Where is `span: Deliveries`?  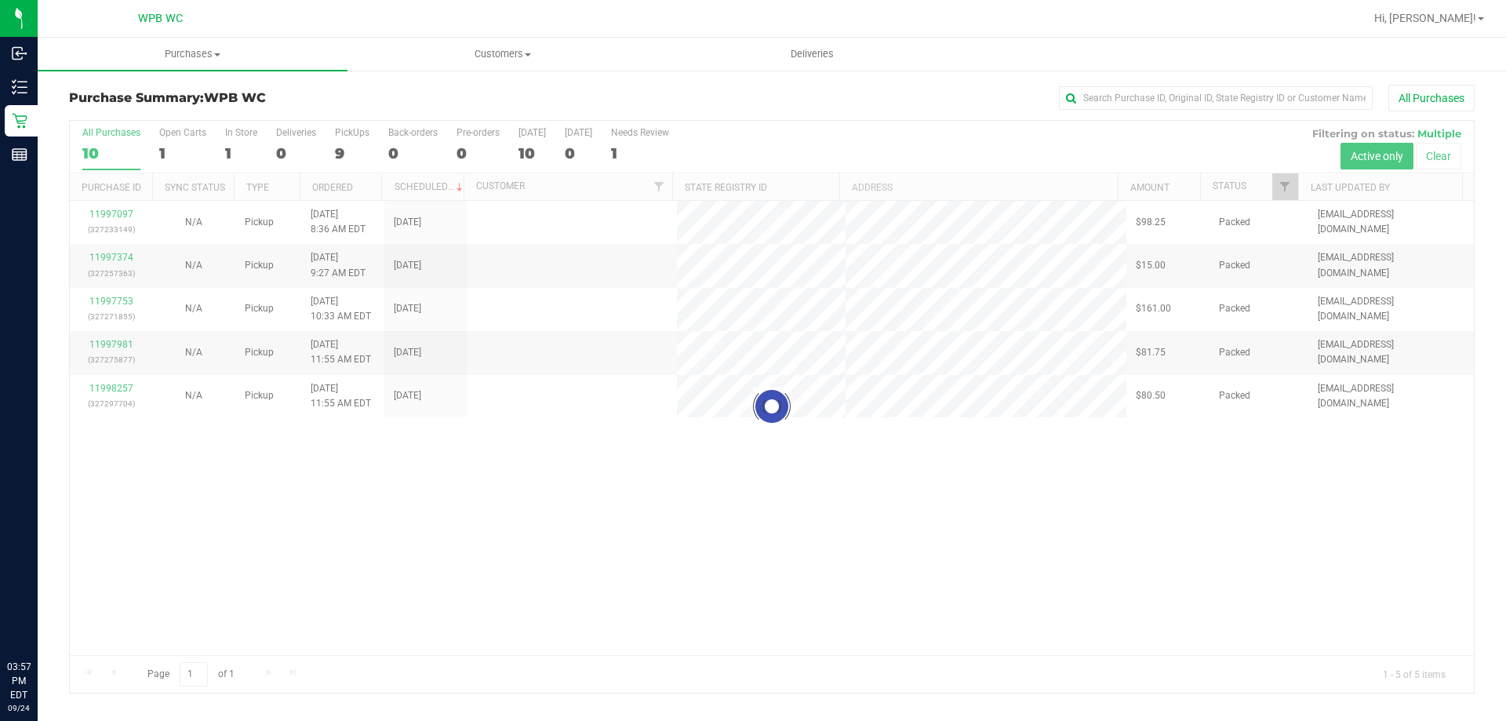
span: Deliveries is located at coordinates (812, 54).